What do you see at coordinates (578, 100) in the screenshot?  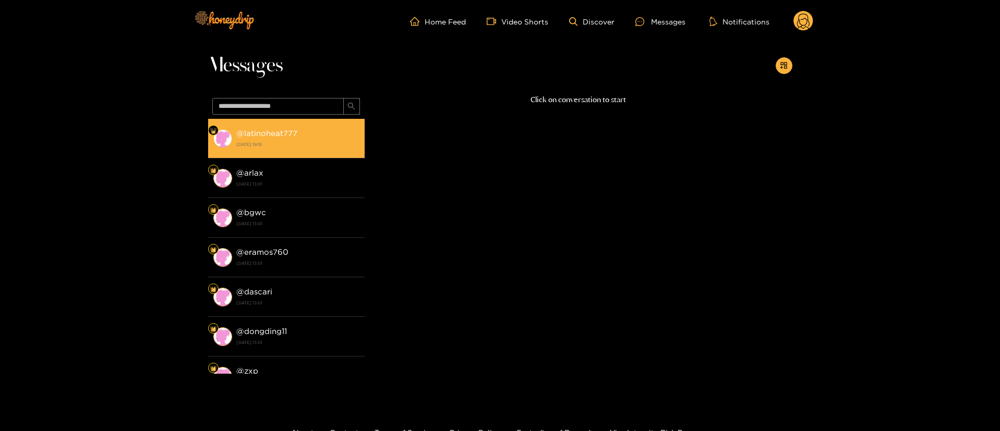 I see `p: Click on conversation to start` at bounding box center [578, 100].